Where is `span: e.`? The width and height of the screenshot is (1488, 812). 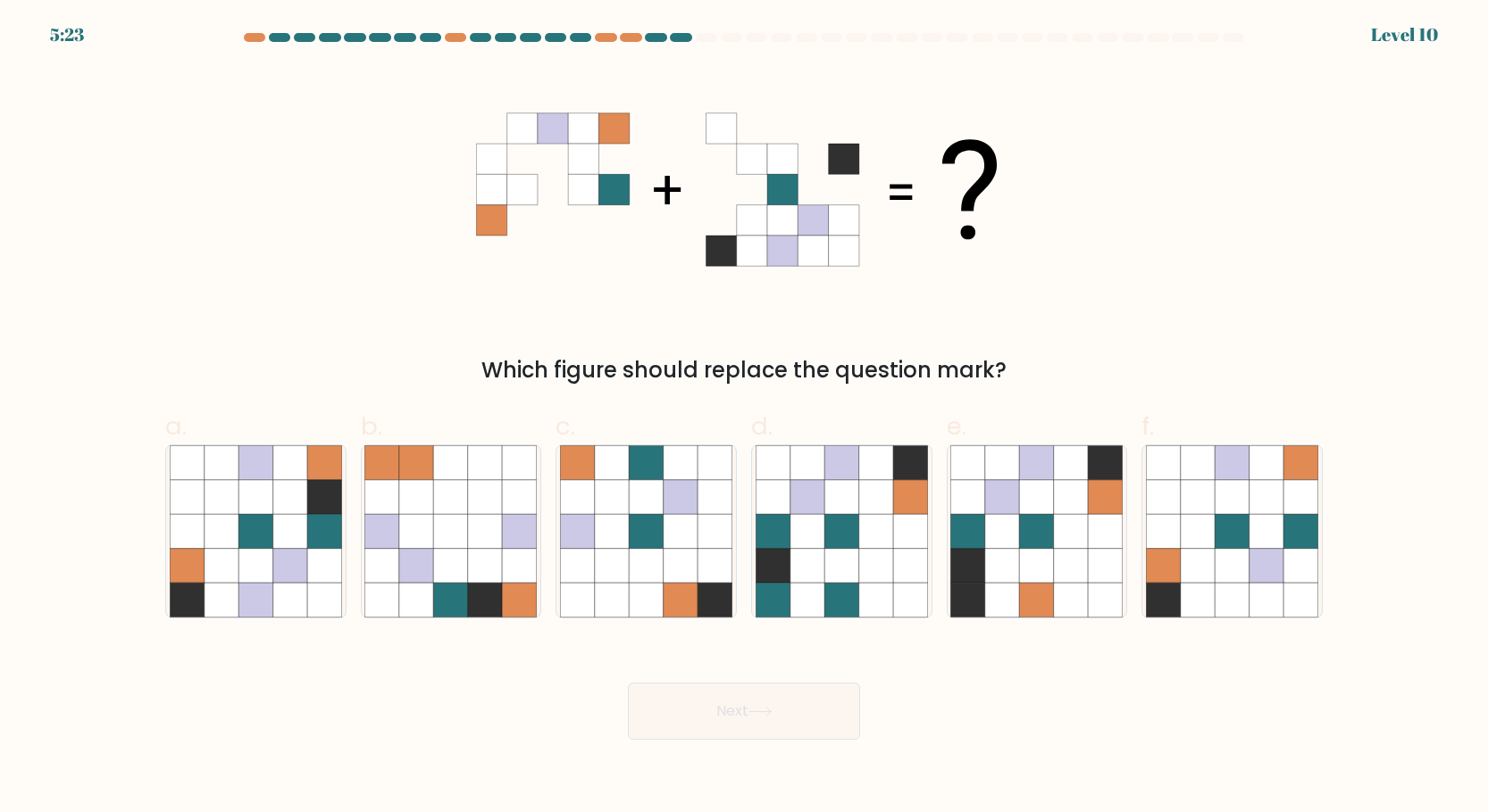 span: e. is located at coordinates (956, 426).